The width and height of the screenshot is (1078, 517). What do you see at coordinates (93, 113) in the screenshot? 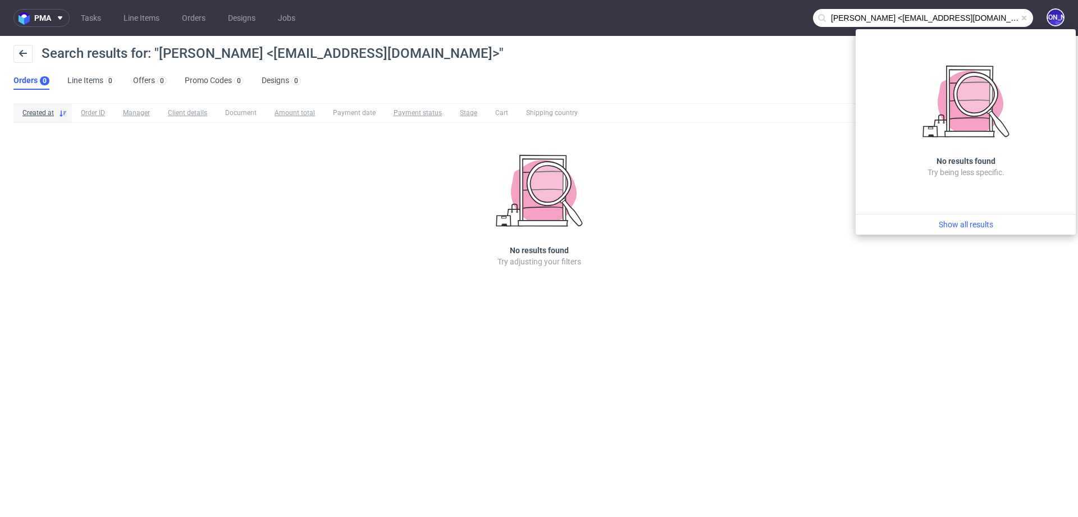
I see `span: Order ID` at bounding box center [93, 113].